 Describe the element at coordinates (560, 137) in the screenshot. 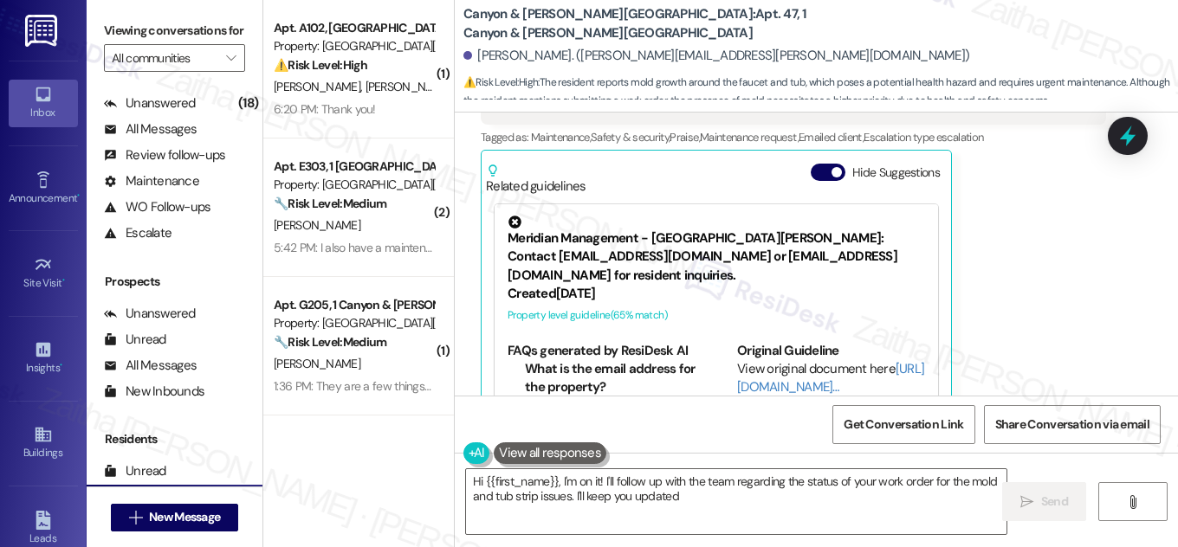

I see `span: Maintenance ,` at that location.